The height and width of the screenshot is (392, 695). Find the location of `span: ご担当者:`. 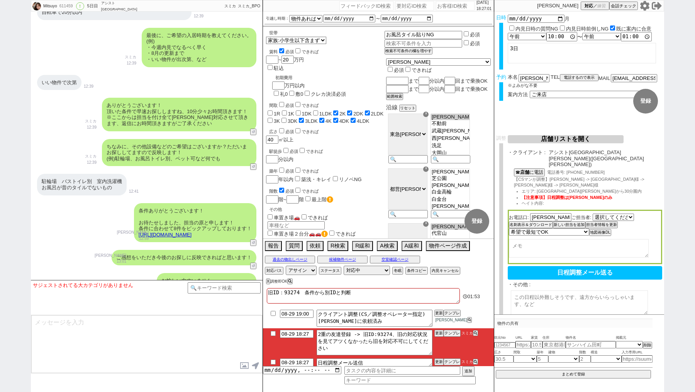

span: ご担当者: is located at coordinates (581, 217).